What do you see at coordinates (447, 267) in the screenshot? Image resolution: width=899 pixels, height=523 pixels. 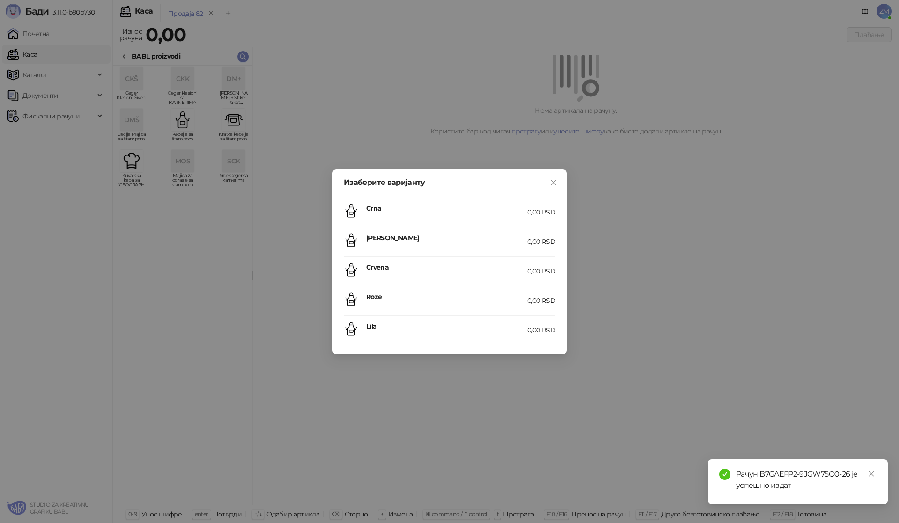 I see `h4: Crvena` at bounding box center [447, 267].